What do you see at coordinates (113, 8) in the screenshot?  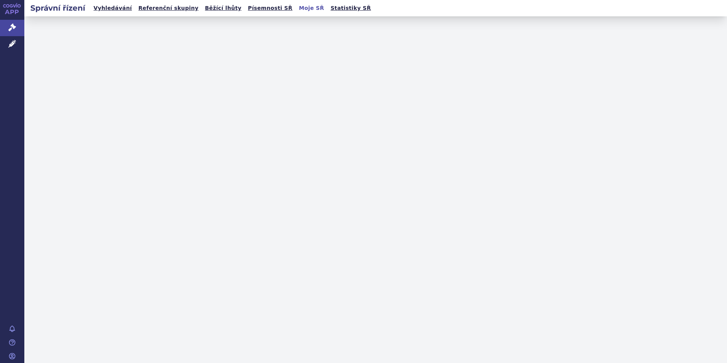 I see `a: Vyhledávání` at bounding box center [113, 8].